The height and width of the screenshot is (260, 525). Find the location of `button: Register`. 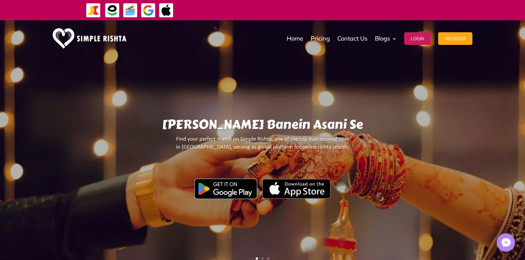

button: Register is located at coordinates (455, 39).